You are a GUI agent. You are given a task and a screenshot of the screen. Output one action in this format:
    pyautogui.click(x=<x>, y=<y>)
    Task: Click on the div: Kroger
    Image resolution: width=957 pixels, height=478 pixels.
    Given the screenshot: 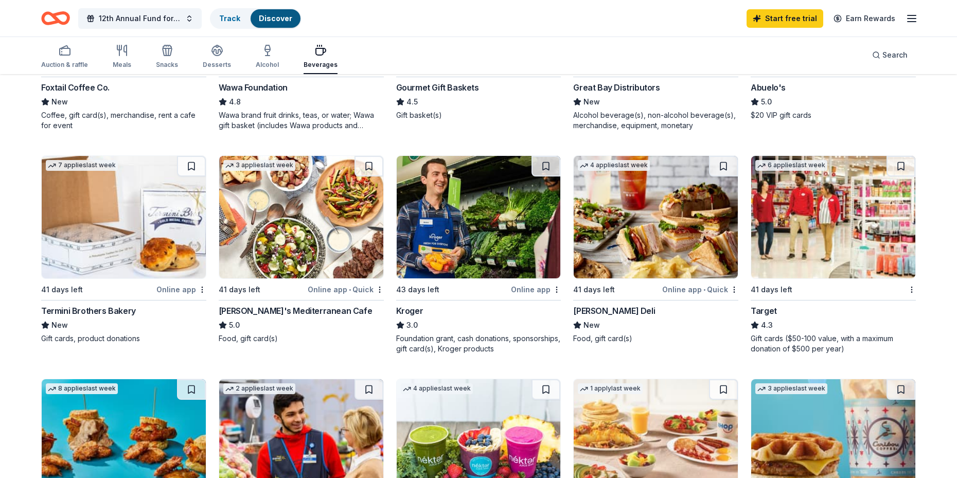 What is the action you would take?
    pyautogui.click(x=410, y=311)
    